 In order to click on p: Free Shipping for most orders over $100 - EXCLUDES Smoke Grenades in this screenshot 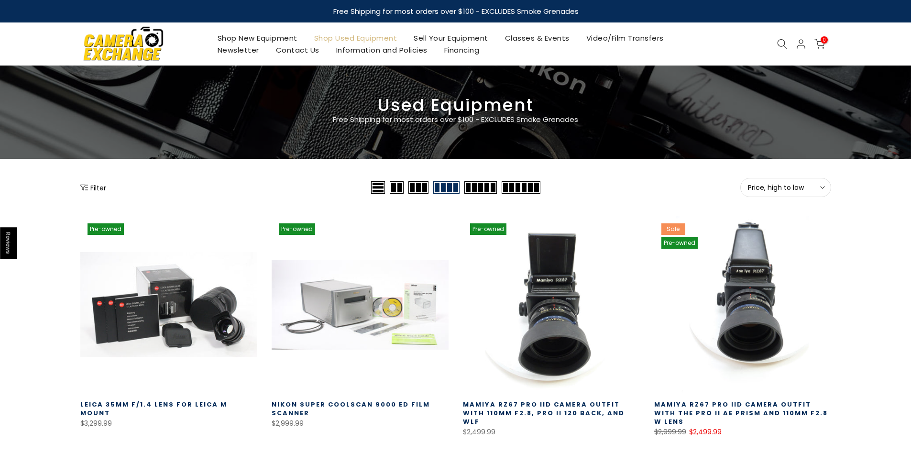, I will do `click(456, 120)`.